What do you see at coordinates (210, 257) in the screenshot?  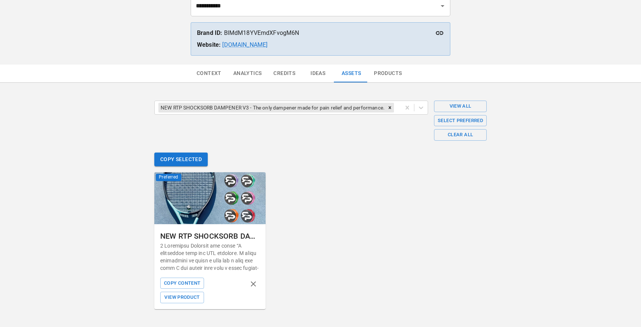 I see `p: 2 Loremipsu Dolorsit ame conse “A elitseddoe temp inc UTL etdolore. M aliqu enimadmini ve quisn e...` at bounding box center [210, 257].